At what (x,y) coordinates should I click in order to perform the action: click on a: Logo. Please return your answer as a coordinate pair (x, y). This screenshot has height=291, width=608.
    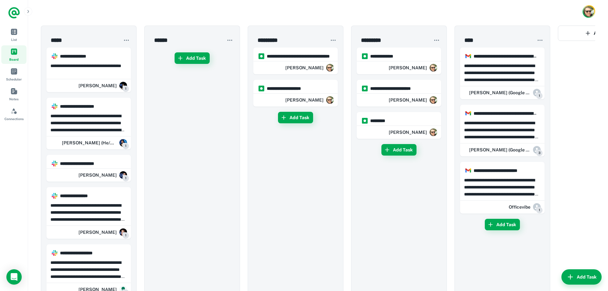
    Looking at the image, I should click on (14, 13).